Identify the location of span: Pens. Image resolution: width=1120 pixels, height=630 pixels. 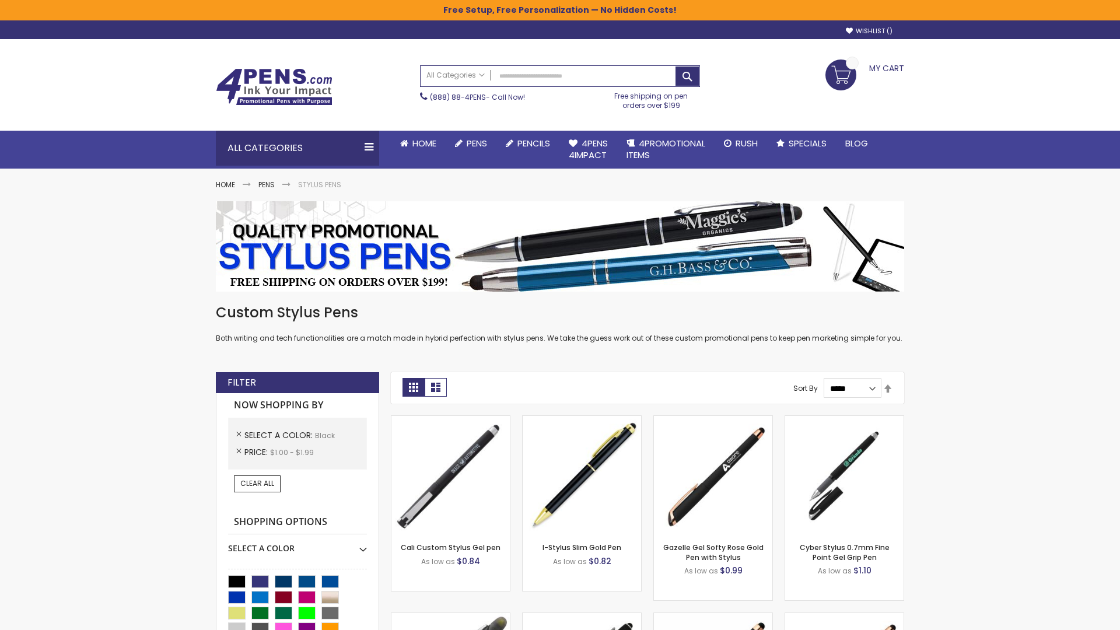
(477, 143).